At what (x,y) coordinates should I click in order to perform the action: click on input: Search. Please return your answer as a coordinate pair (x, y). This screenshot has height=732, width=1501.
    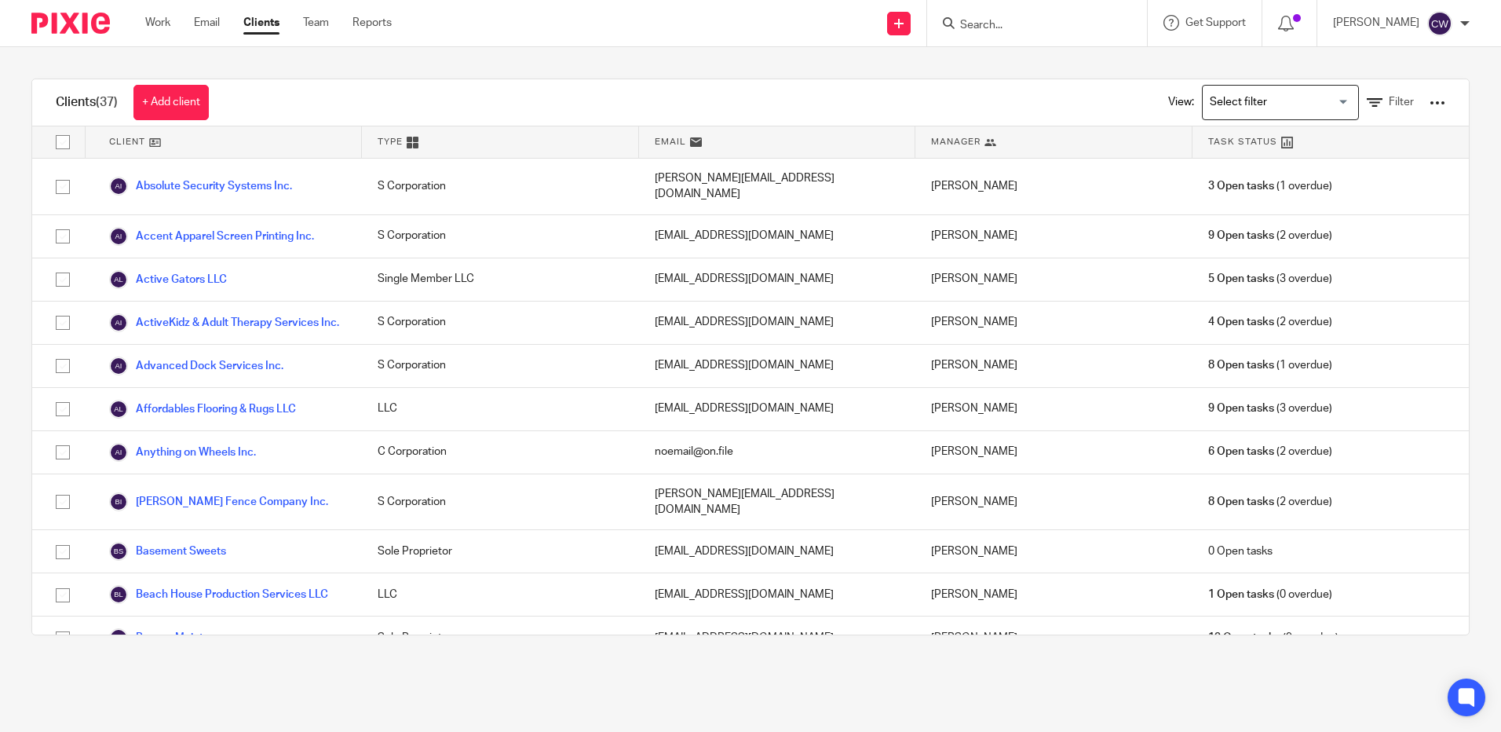
    Looking at the image, I should click on (1029, 26).